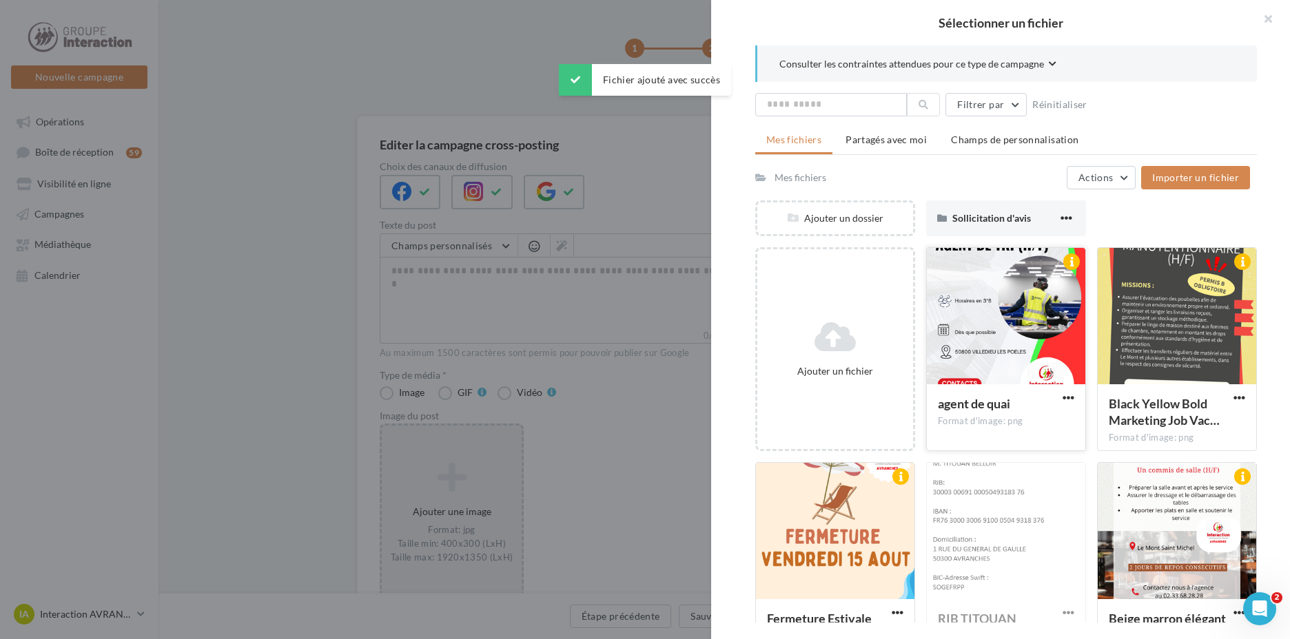 This screenshot has height=639, width=1290. Describe the element at coordinates (1014, 139) in the screenshot. I see `span: Champs de personnalisation` at that location.